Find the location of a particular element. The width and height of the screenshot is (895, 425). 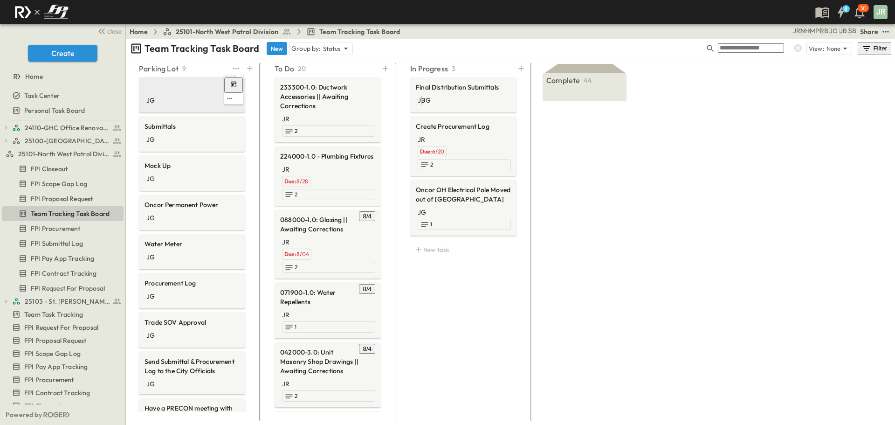

div: Tracking Date Menu071900-1.0: Water RepellentsJR1 is located at coordinates (328, 310).